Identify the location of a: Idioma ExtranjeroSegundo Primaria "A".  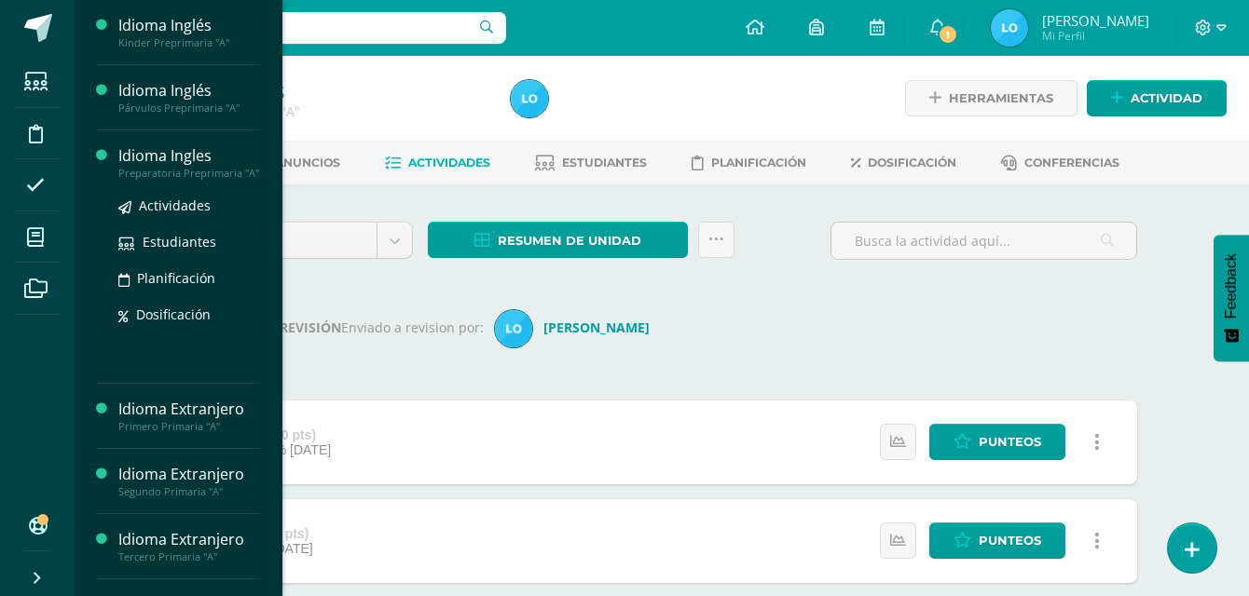
(189, 481).